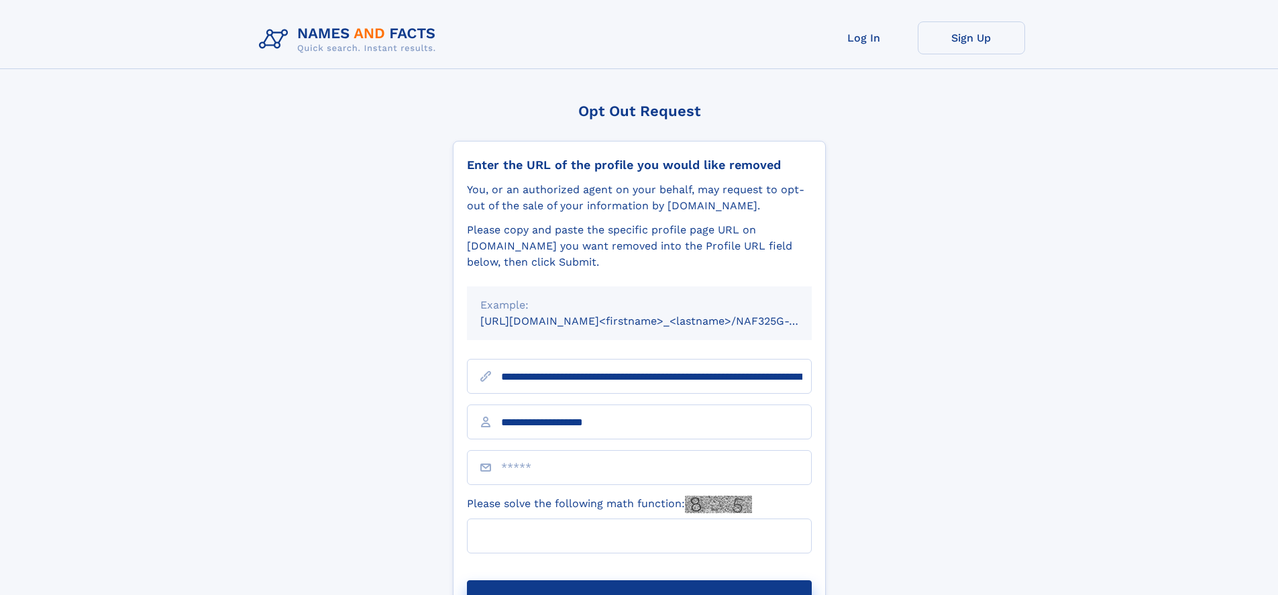 The height and width of the screenshot is (595, 1278). Describe the element at coordinates (609, 505) in the screenshot. I see `label: Please solve the following math function:` at that location.